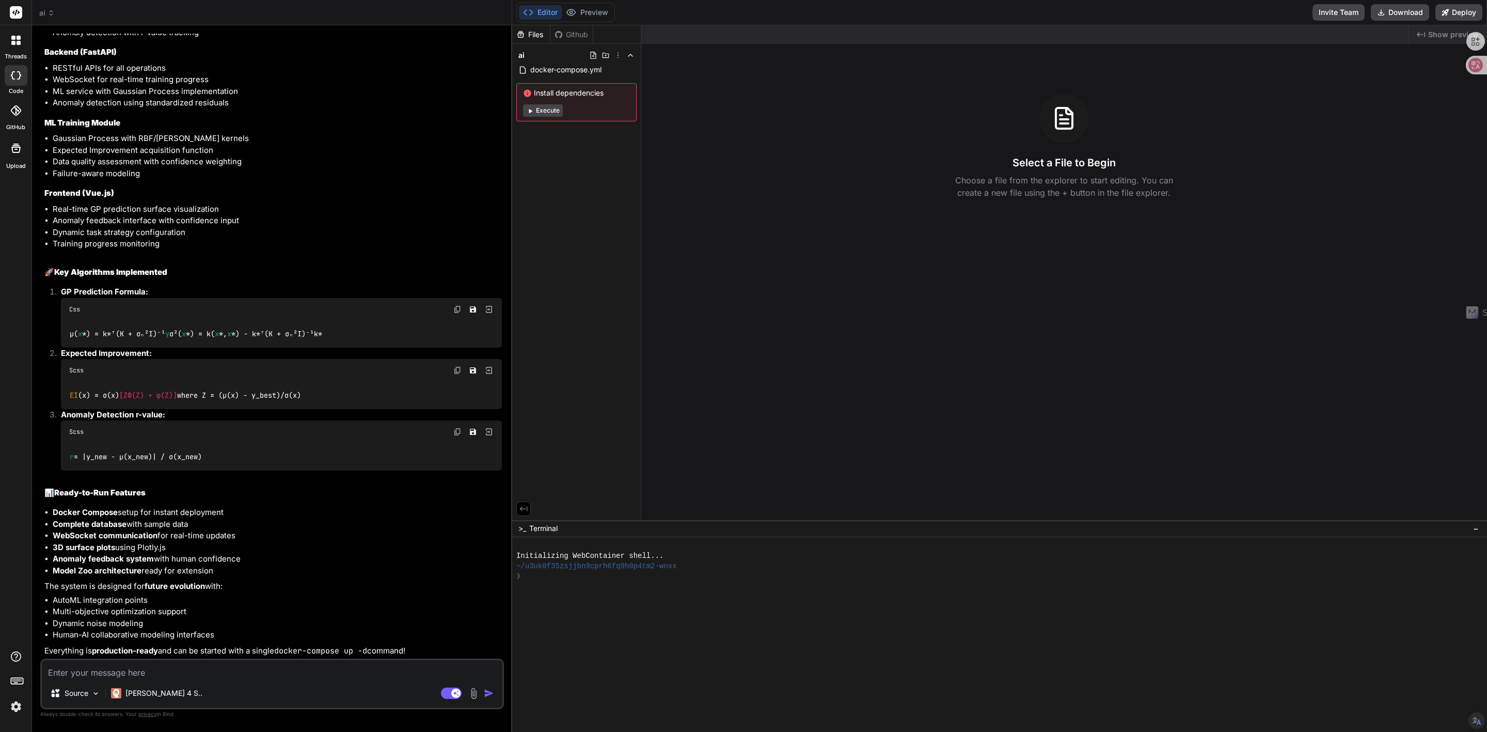 The image size is (1487, 732). I want to click on strong: future evolution, so click(175, 586).